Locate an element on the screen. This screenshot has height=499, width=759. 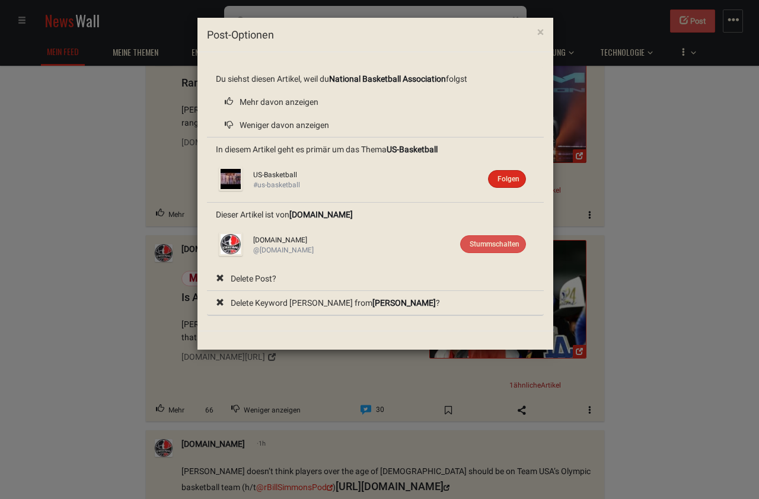
div: #us-basketball is located at coordinates (389, 185).